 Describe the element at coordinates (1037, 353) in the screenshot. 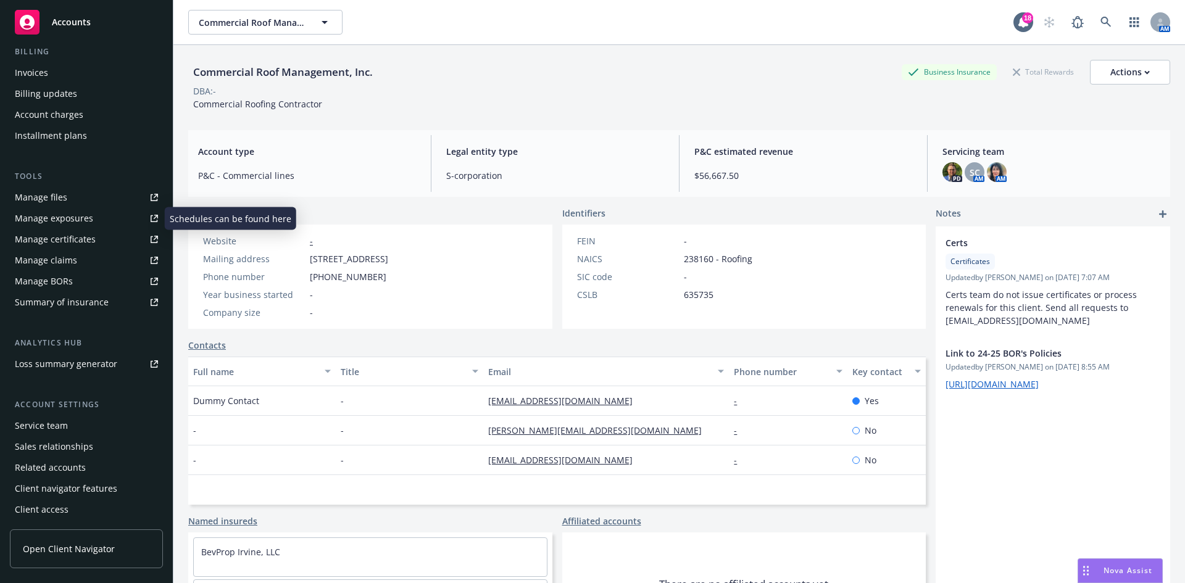

I see `span: Link to 24-25 BOR's Policies` at that location.